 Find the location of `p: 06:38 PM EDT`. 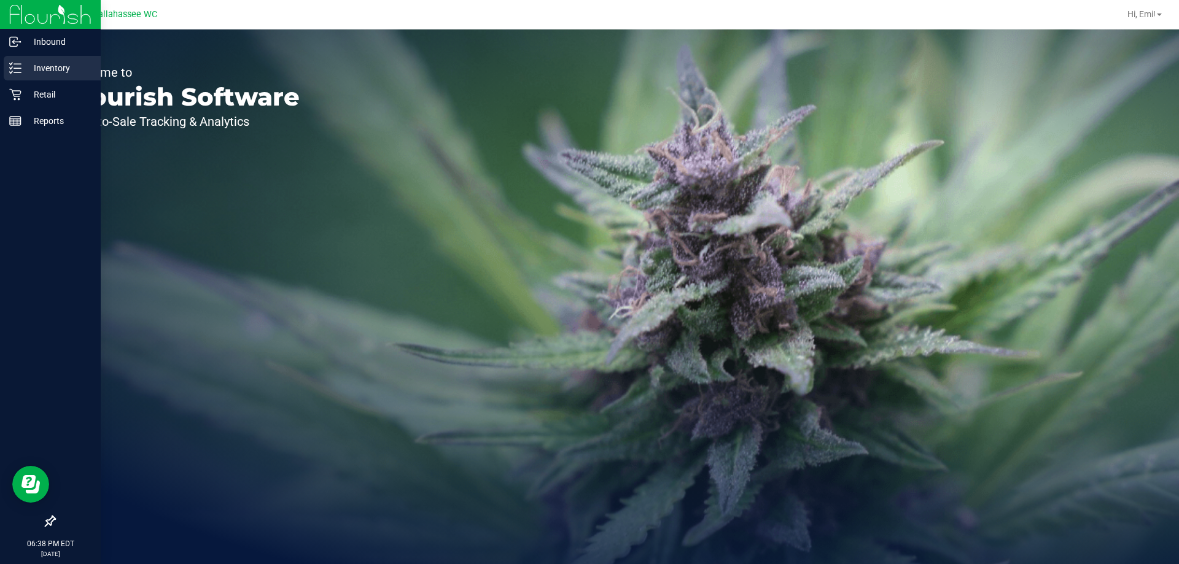

p: 06:38 PM EDT is located at coordinates (50, 544).